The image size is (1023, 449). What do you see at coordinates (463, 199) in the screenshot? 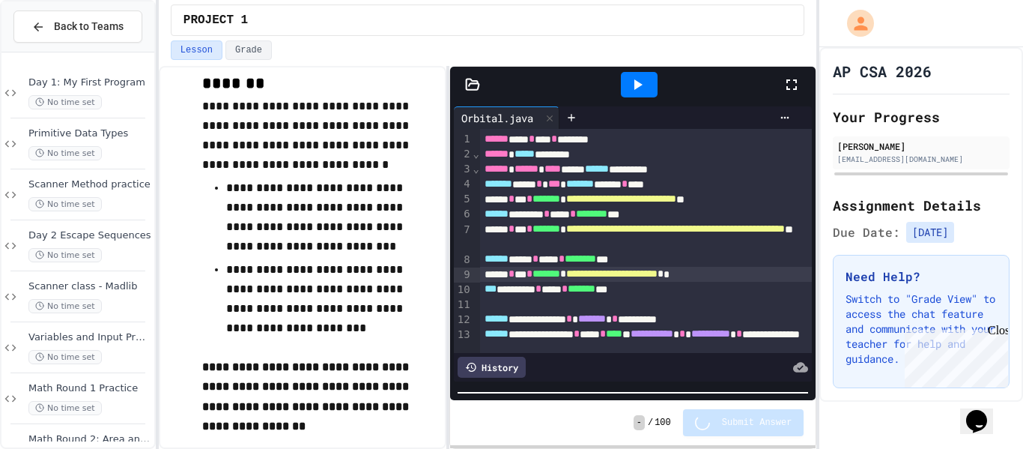
I see `div: 5` at bounding box center [463, 199].